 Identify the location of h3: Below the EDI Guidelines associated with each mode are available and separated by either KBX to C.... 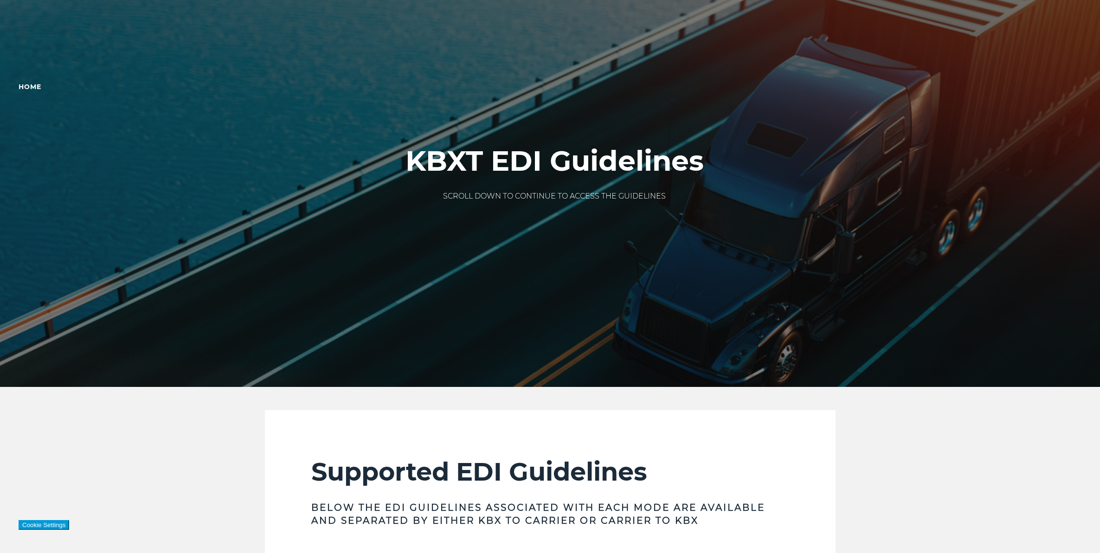
(550, 514).